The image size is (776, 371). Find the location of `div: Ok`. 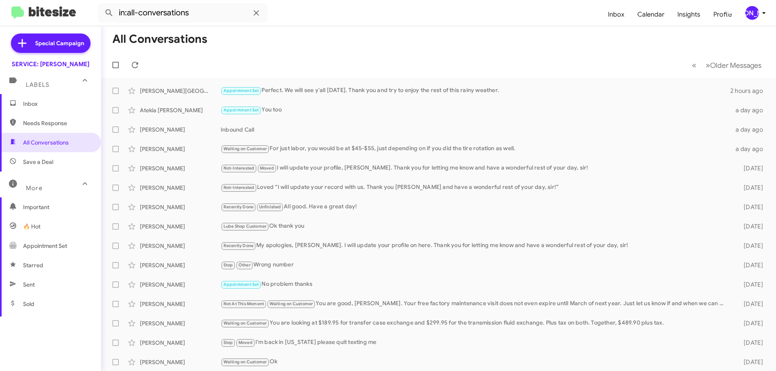

div: Ok is located at coordinates (476, 362).